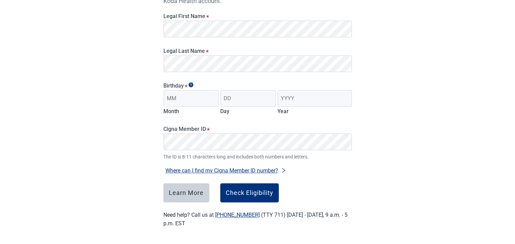 This screenshot has width=515, height=244. I want to click on label: Cigna Member ID, so click(258, 129).